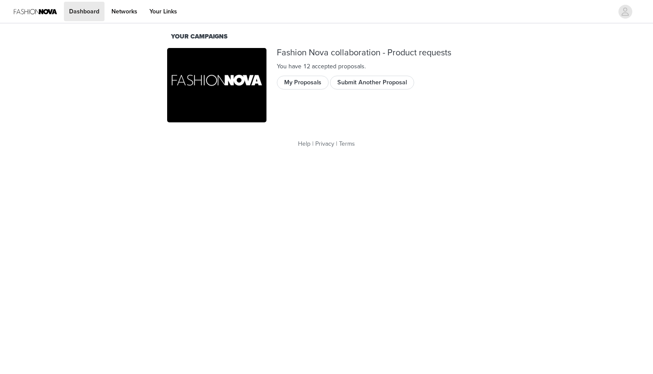 This screenshot has height=374, width=653. Describe the element at coordinates (84, 11) in the screenshot. I see `a: Dashboard` at that location.